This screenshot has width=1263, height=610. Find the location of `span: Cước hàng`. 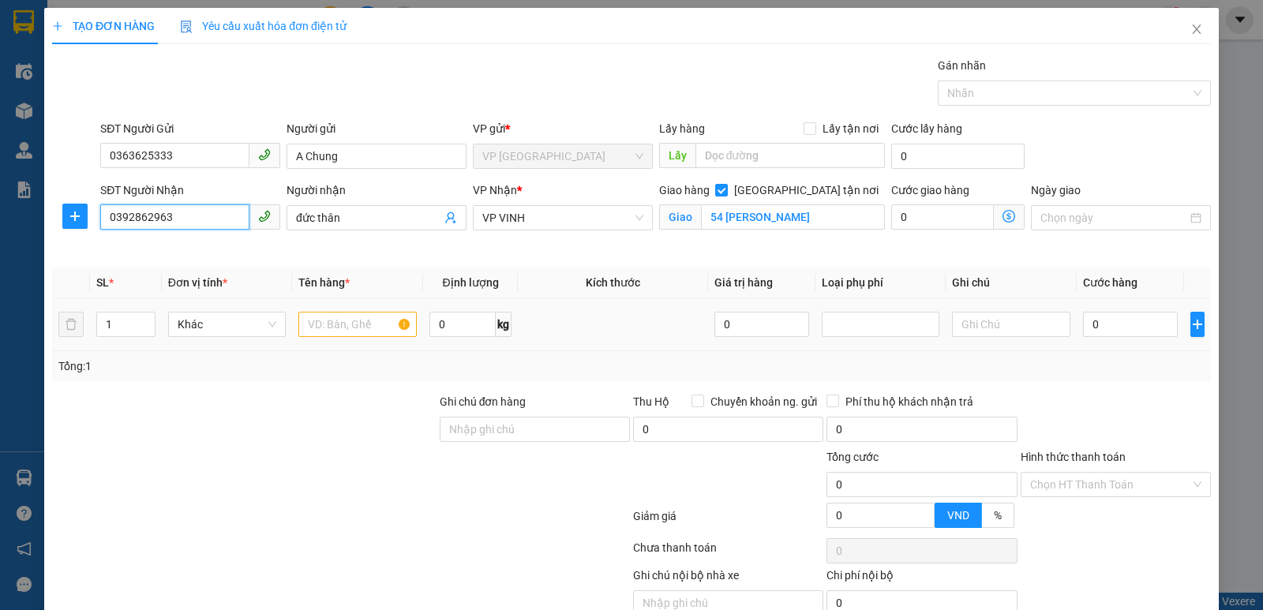

span: Cước hàng is located at coordinates (1110, 283).